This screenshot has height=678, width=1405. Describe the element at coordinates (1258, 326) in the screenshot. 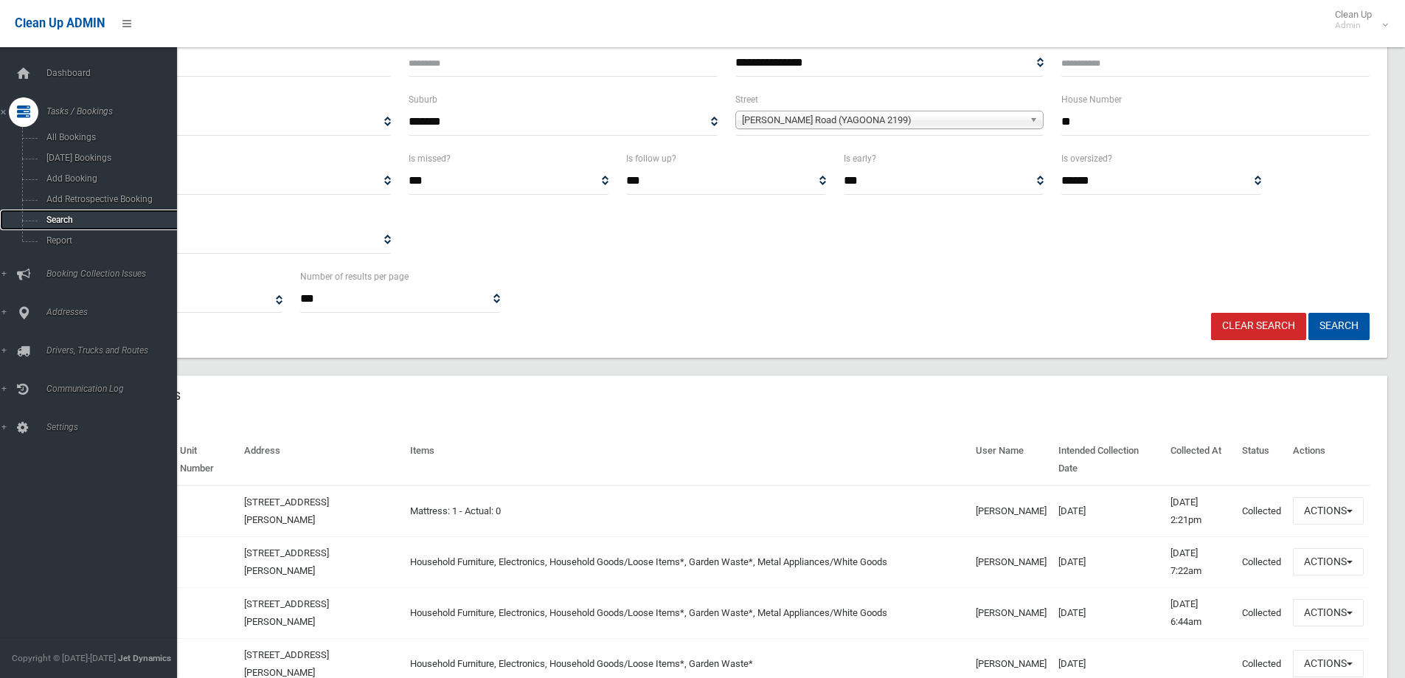

I see `a: Clear Search` at that location.